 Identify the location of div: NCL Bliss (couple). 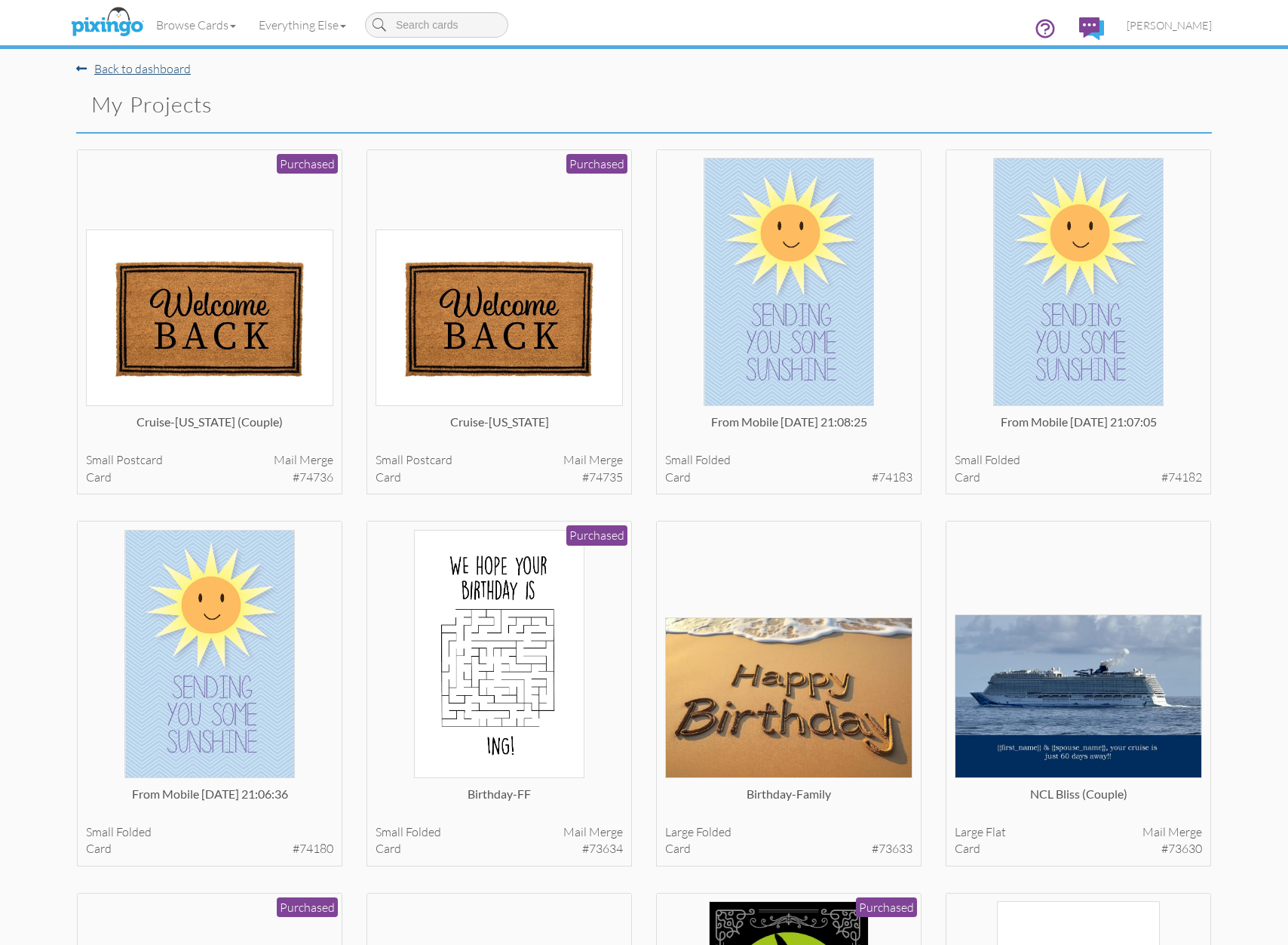
(1079, 800).